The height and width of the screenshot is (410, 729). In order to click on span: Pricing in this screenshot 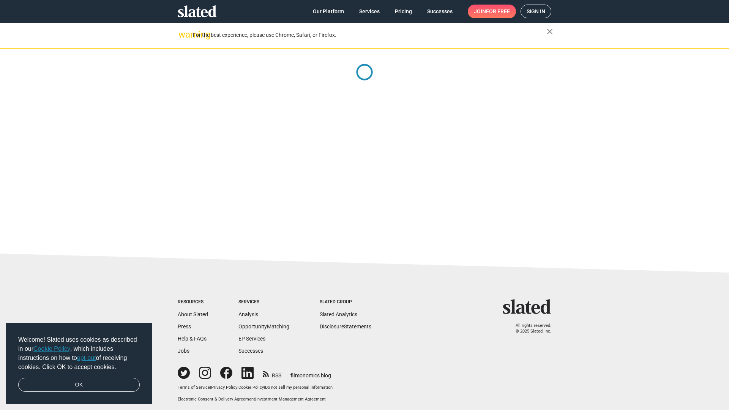, I will do `click(403, 11)`.